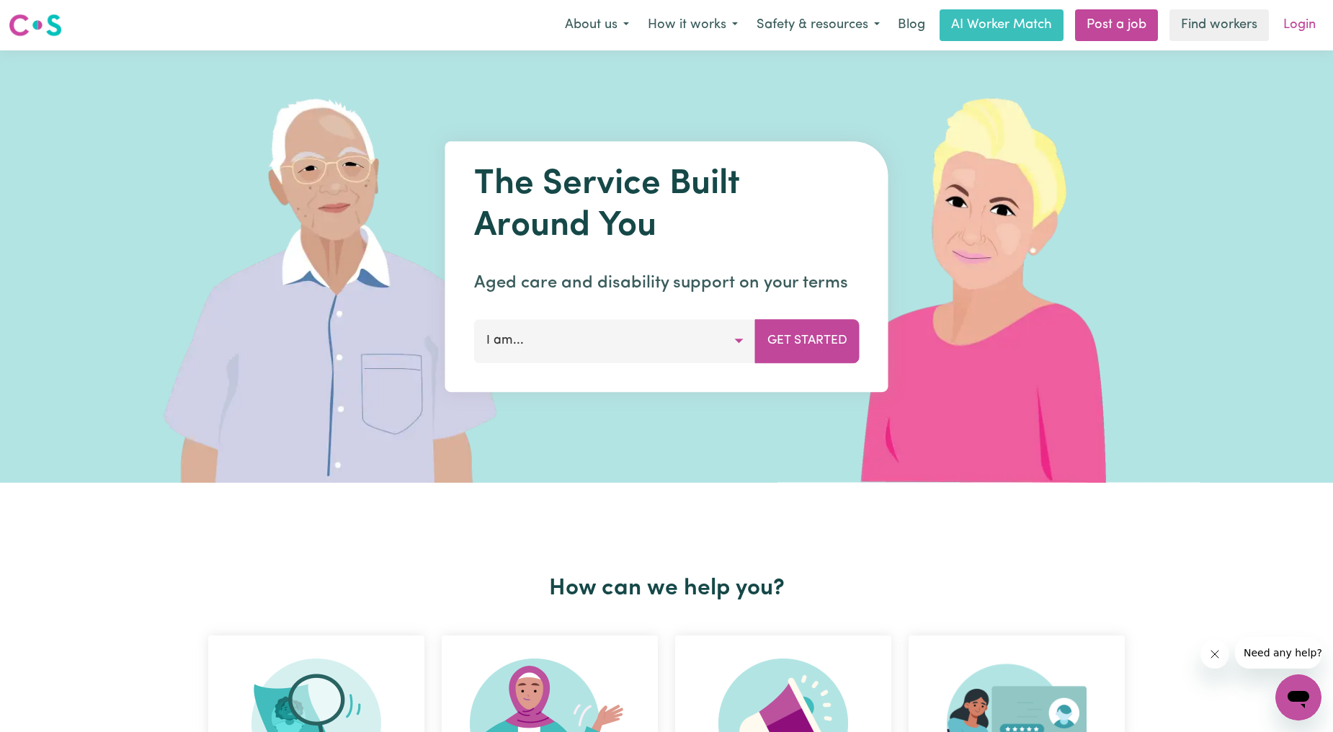 This screenshot has width=1333, height=732. What do you see at coordinates (1299, 25) in the screenshot?
I see `a: Login` at bounding box center [1299, 25].